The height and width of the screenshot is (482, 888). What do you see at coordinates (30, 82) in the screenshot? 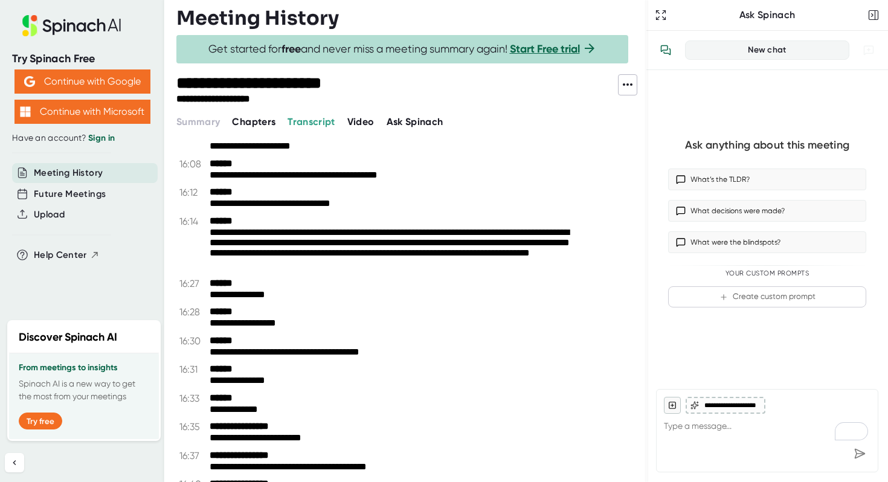
I see `img: Aehbyd4JwY73AAAAAElFTkSuQmCC` at bounding box center [30, 82].